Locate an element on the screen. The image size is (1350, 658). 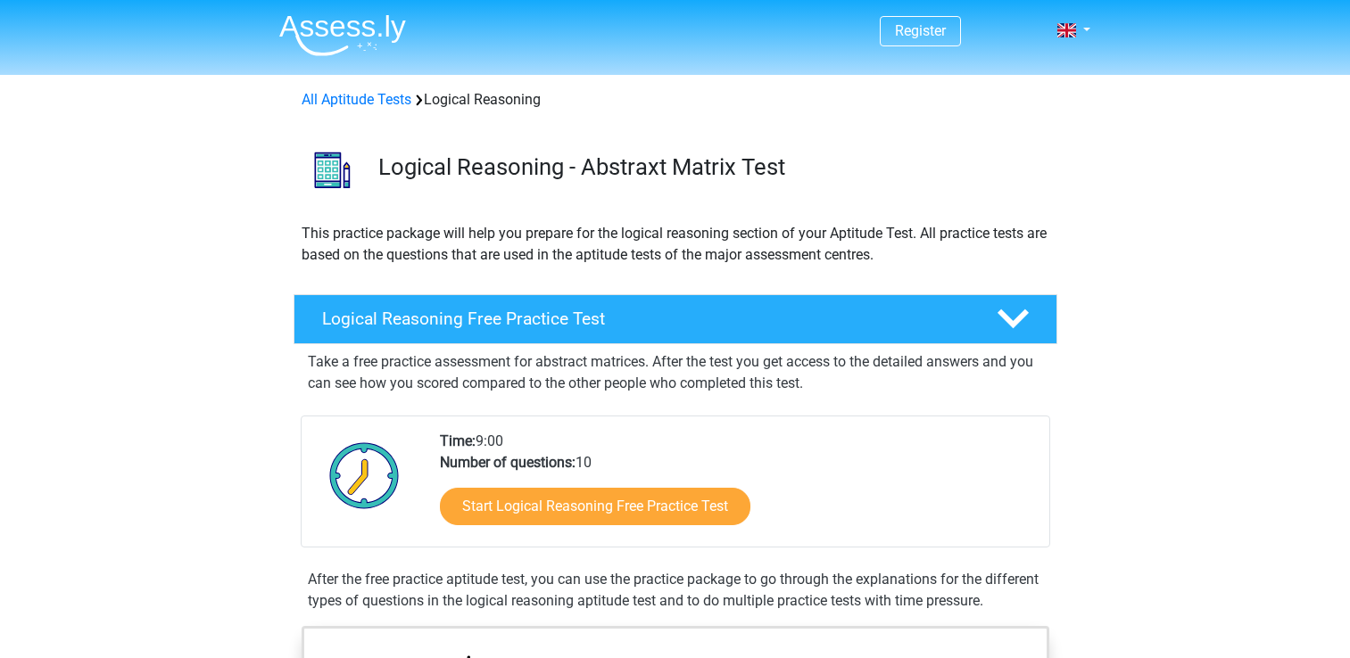
img: logical reasoning is located at coordinates (332, 170).